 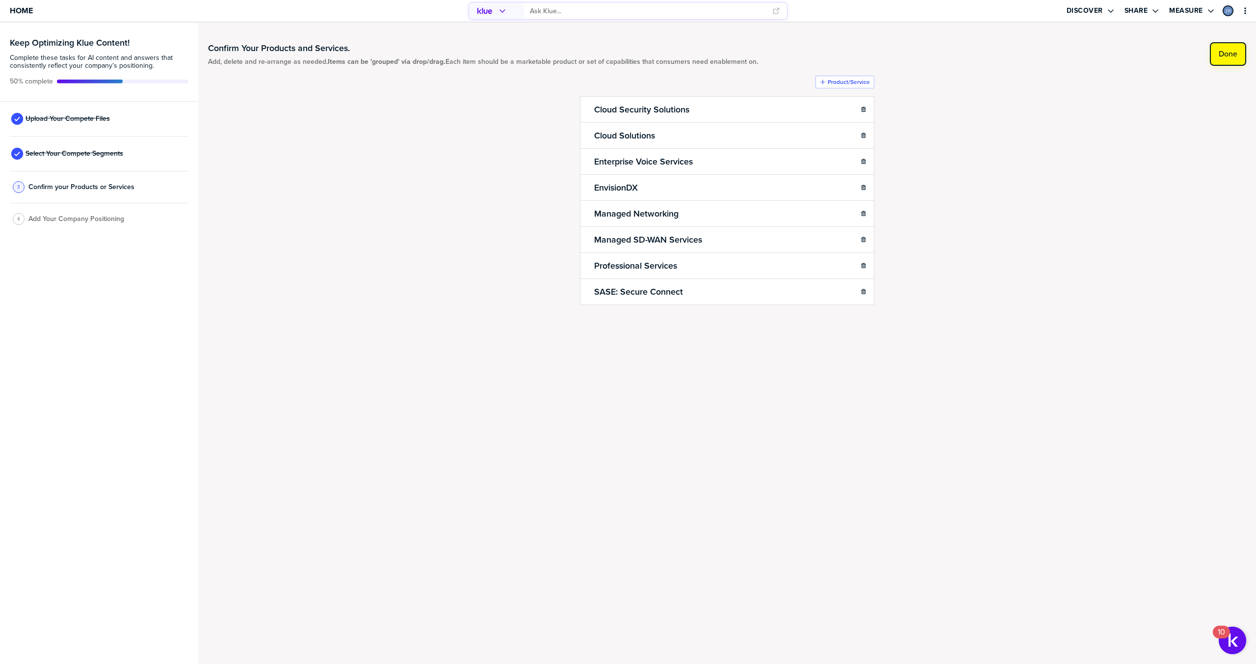 What do you see at coordinates (648, 240) in the screenshot?
I see `h2: Managed SD-WAN Services` at bounding box center [648, 240].